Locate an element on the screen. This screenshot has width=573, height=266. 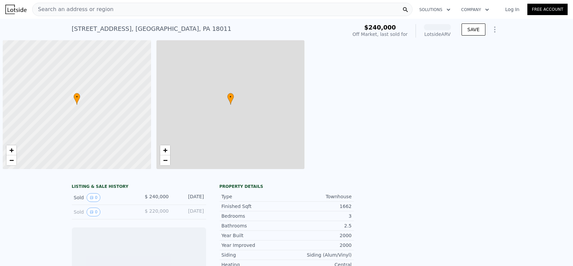
button: Show Options is located at coordinates (494, 30).